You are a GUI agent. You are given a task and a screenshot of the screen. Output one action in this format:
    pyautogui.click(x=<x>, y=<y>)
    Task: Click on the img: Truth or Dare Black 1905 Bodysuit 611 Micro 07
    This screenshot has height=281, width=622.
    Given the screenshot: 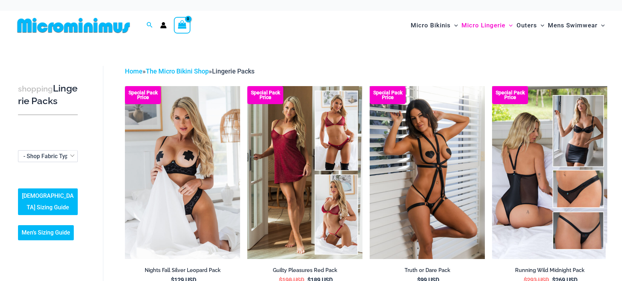 What is the action you would take?
    pyautogui.click(x=427, y=172)
    